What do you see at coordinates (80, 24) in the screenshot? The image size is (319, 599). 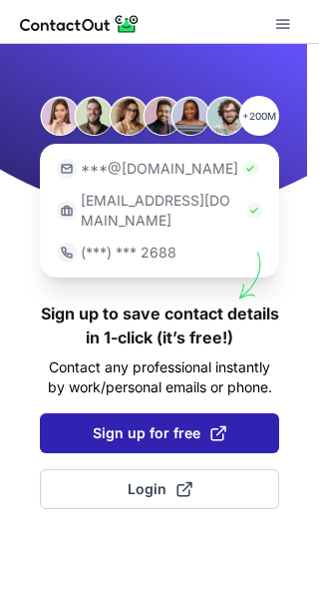 I see `img: ContactOut v5.3.10` at bounding box center [80, 24].